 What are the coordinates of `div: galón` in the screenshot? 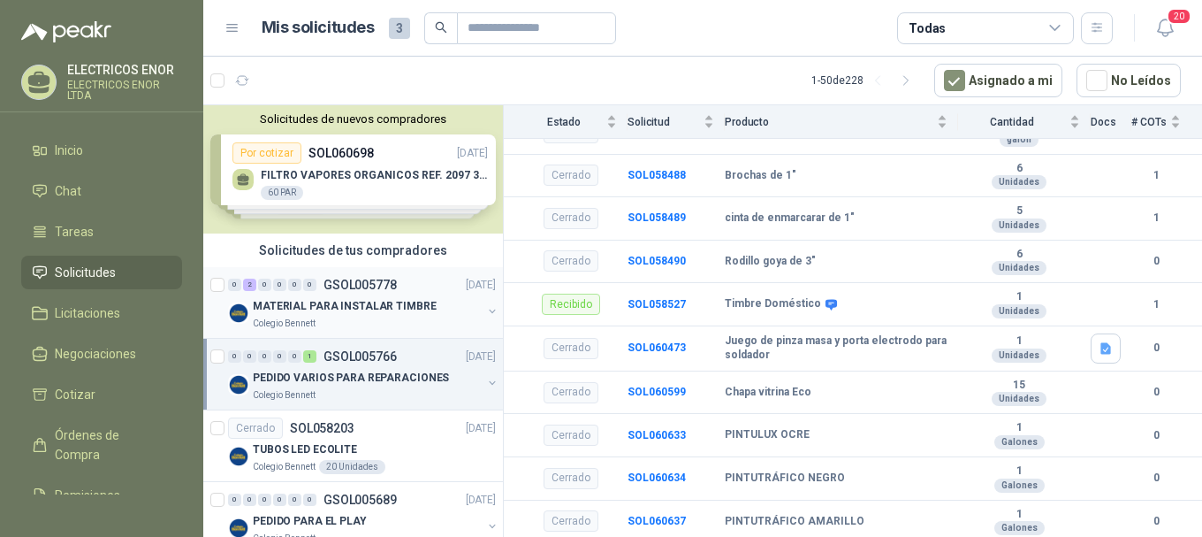 It's located at (1019, 140).